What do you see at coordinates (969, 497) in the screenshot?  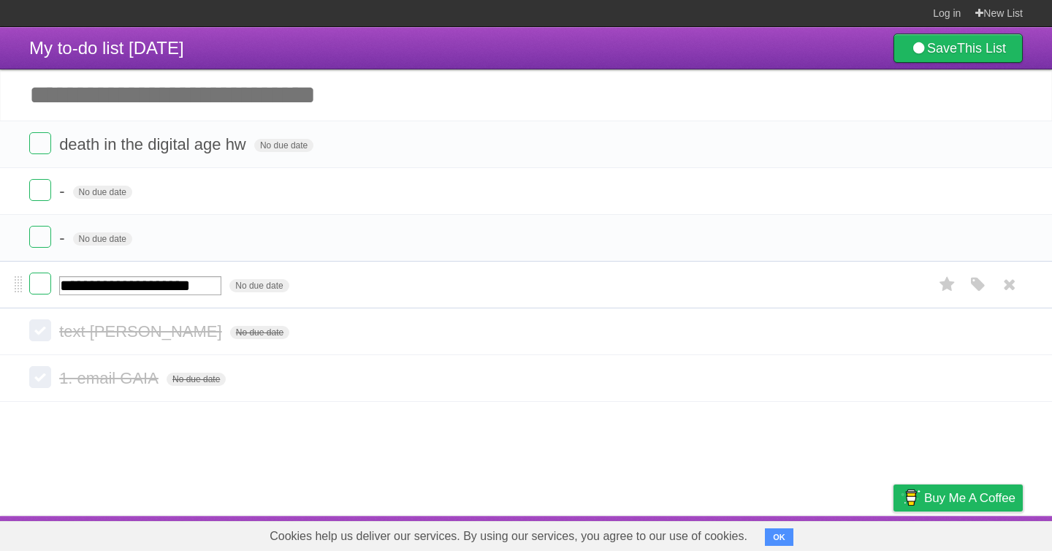 I see `span: Buy me a coffee` at bounding box center [969, 497].